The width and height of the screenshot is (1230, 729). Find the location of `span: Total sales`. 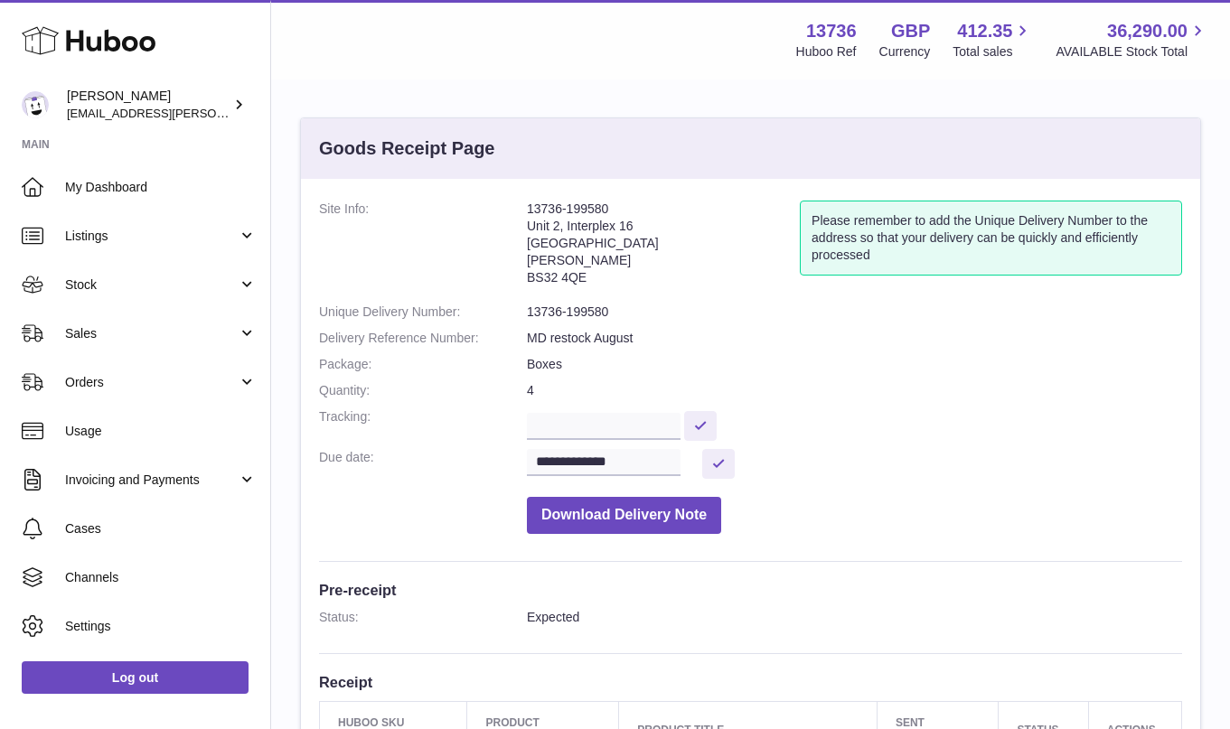

span: Total sales is located at coordinates (992, 52).